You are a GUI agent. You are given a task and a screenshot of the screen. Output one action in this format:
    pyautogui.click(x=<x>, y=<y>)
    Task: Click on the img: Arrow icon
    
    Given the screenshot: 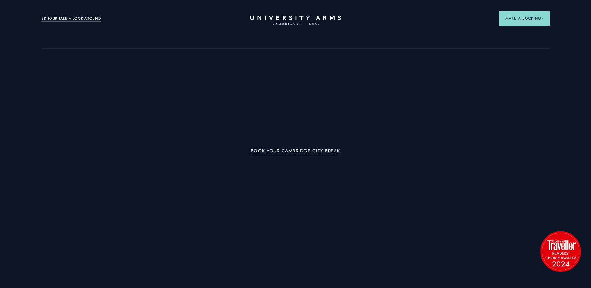 What is the action you would take?
    pyautogui.click(x=542, y=18)
    